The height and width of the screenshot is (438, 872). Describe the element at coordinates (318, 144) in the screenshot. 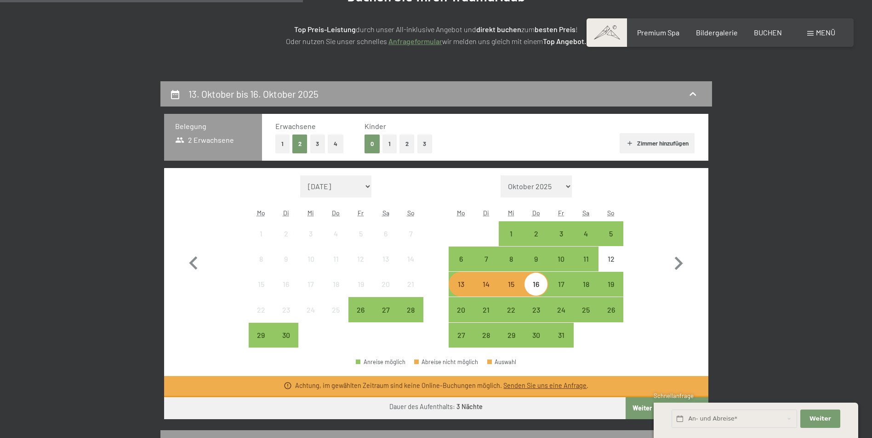

I see `button: 3` at that location.